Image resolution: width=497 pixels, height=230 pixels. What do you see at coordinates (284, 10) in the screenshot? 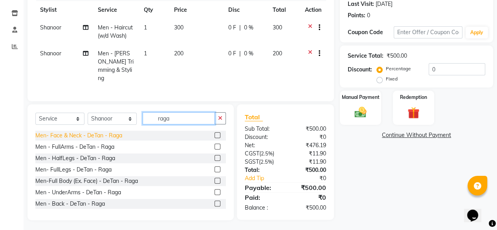
I see `th: Total` at bounding box center [284, 10].